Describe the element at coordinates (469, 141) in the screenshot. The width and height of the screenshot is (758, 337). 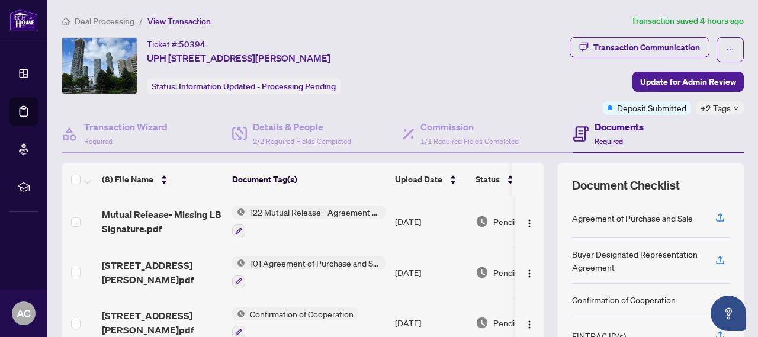
I see `span: 1/1 Required Fields Completed` at that location.